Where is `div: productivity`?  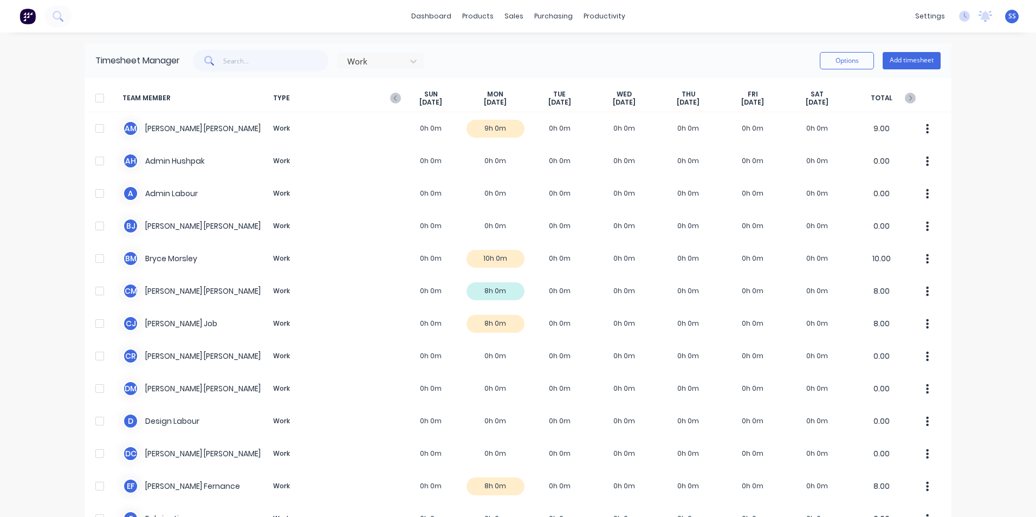
div: productivity is located at coordinates (604, 16).